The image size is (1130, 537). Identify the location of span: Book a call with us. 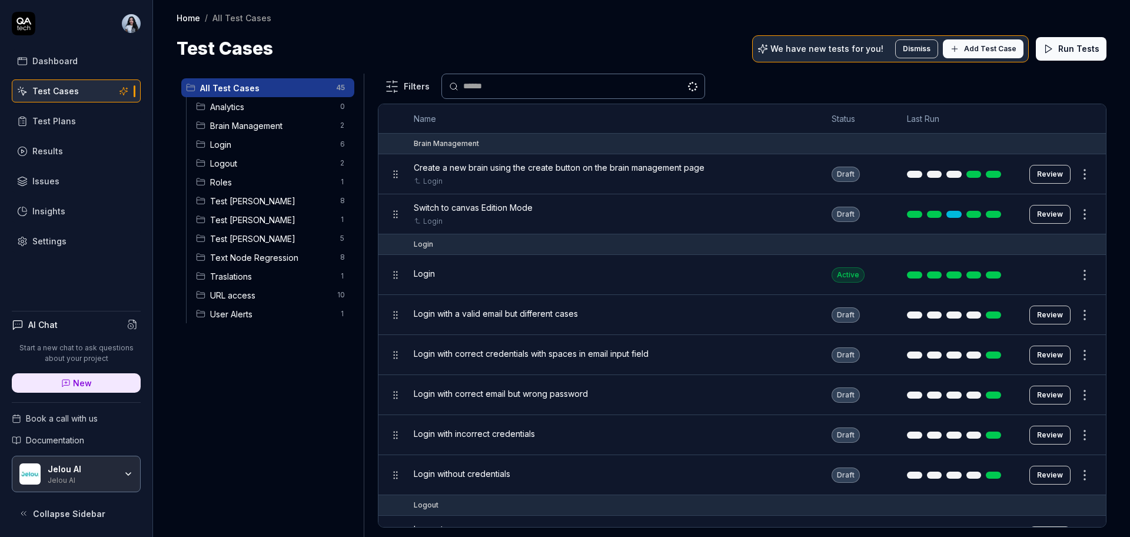
(62, 418).